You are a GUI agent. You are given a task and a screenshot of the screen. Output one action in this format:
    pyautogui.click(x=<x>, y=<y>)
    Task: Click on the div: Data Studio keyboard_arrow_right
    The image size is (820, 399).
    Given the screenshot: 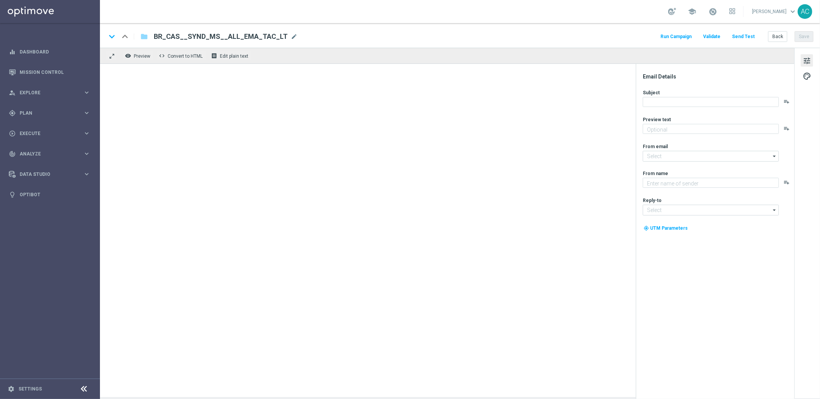 What is the action you would take?
    pyautogui.click(x=50, y=174)
    